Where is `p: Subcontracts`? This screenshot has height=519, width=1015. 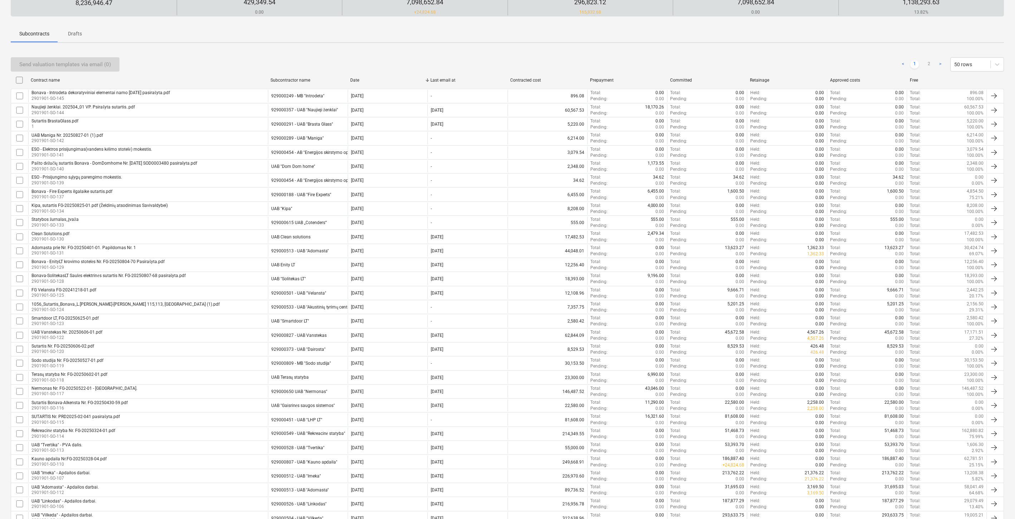 p: Subcontracts is located at coordinates (34, 34).